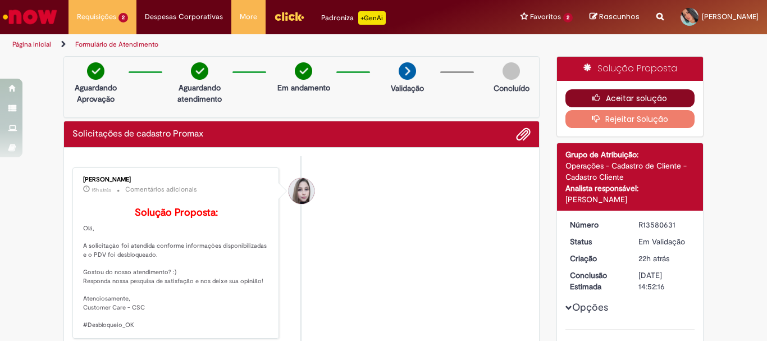 The image size is (767, 341). I want to click on b: Solução Proposta:, so click(176, 212).